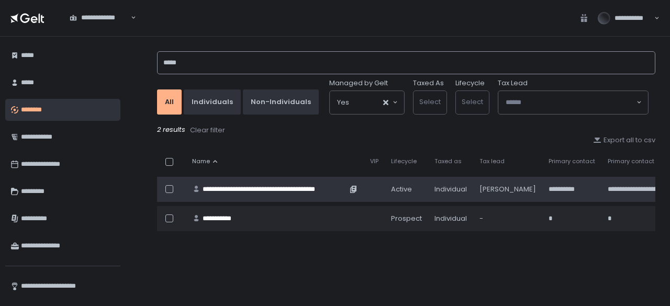  I want to click on button: Clear filter, so click(207, 130).